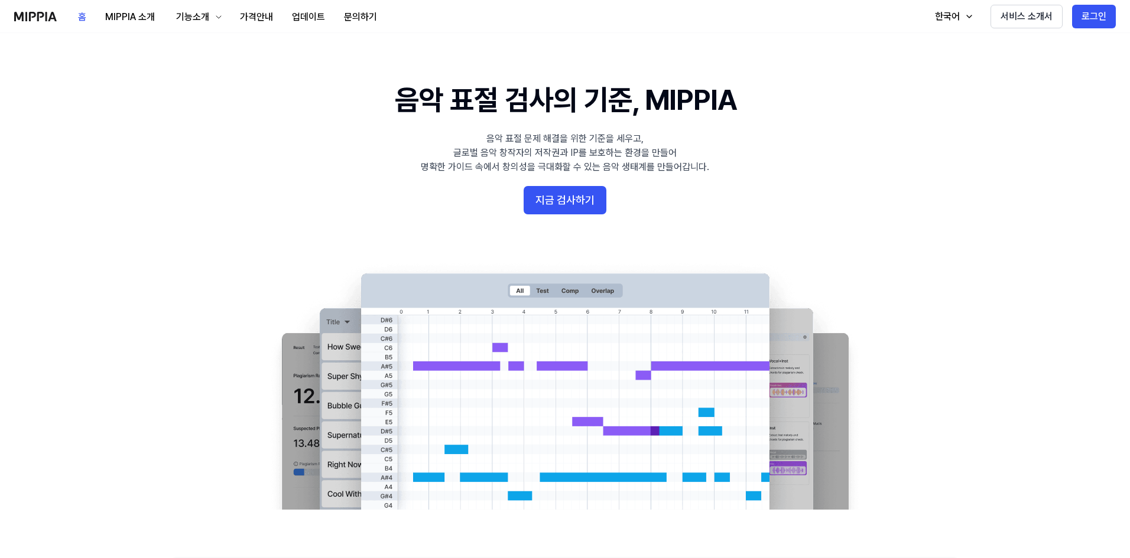 The image size is (1130, 558). What do you see at coordinates (35, 17) in the screenshot?
I see `img: logo` at bounding box center [35, 17].